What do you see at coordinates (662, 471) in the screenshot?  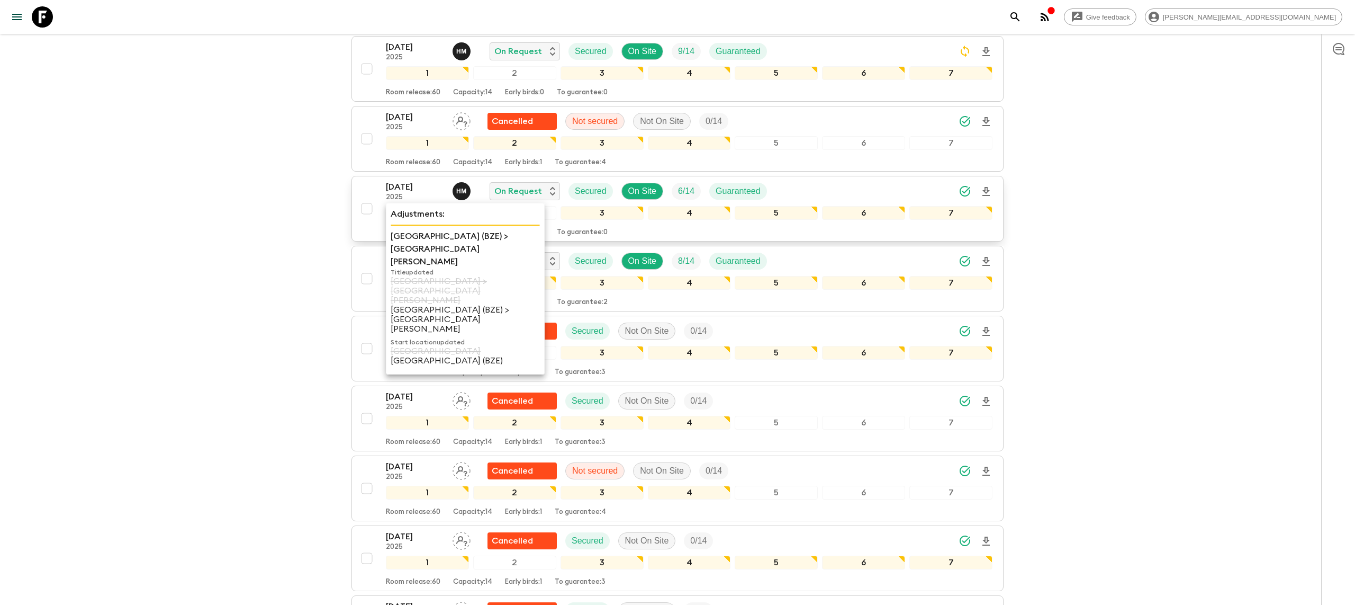 I see `p: Not On Site` at bounding box center [662, 471].